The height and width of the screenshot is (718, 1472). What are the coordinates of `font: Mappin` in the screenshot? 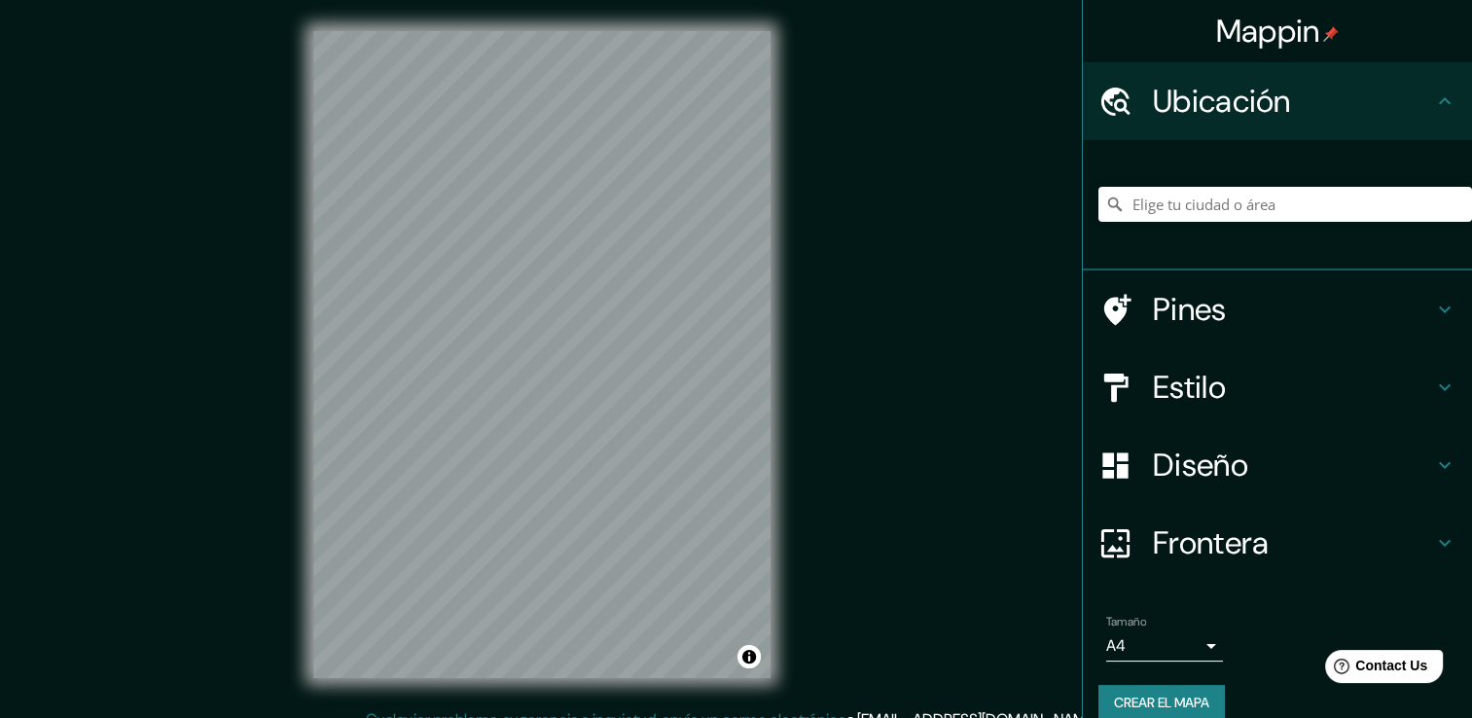 It's located at (1268, 31).